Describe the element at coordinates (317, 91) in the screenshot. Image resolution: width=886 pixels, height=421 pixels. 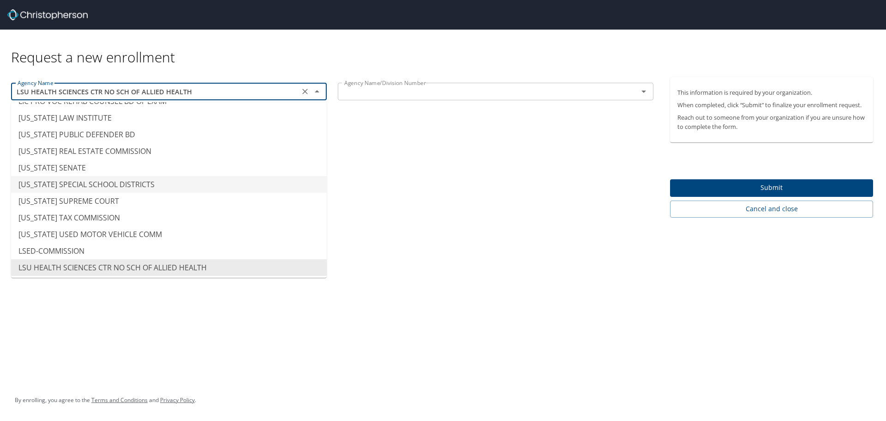
I see `button: Close` at that location.